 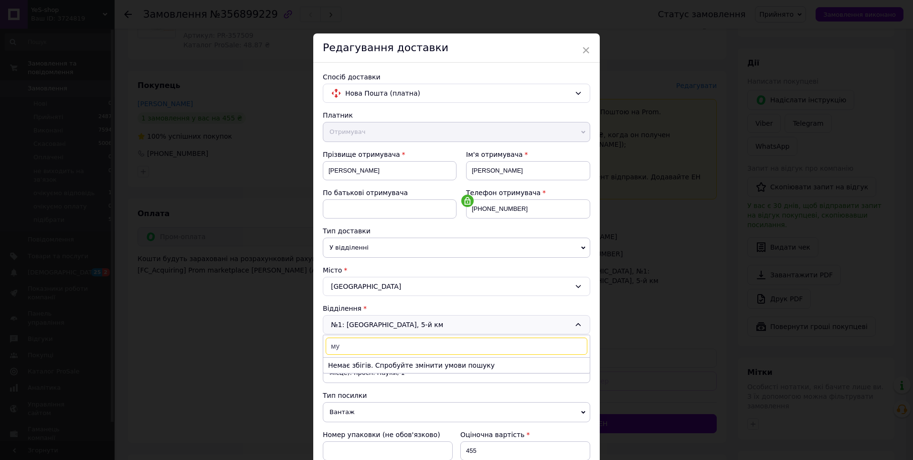 What do you see at coordinates (388, 434) in the screenshot?
I see `div: Номер упаковки (не обов'язково)` at bounding box center [388, 434].